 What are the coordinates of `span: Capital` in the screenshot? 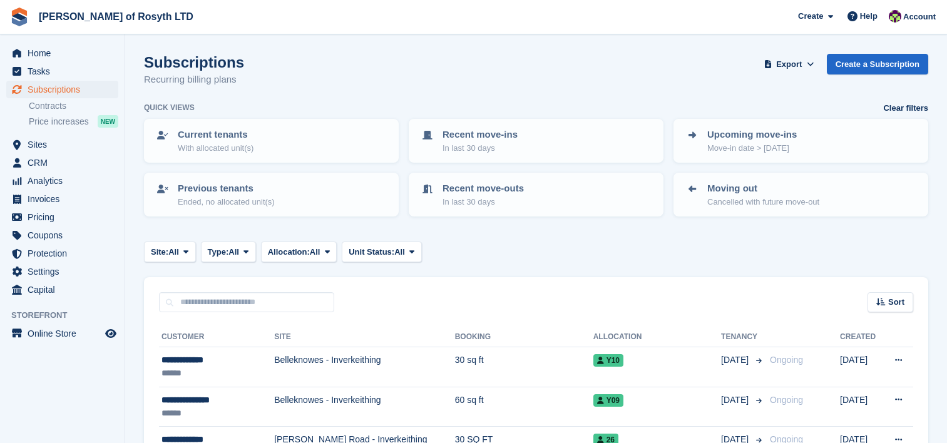 It's located at (65, 290).